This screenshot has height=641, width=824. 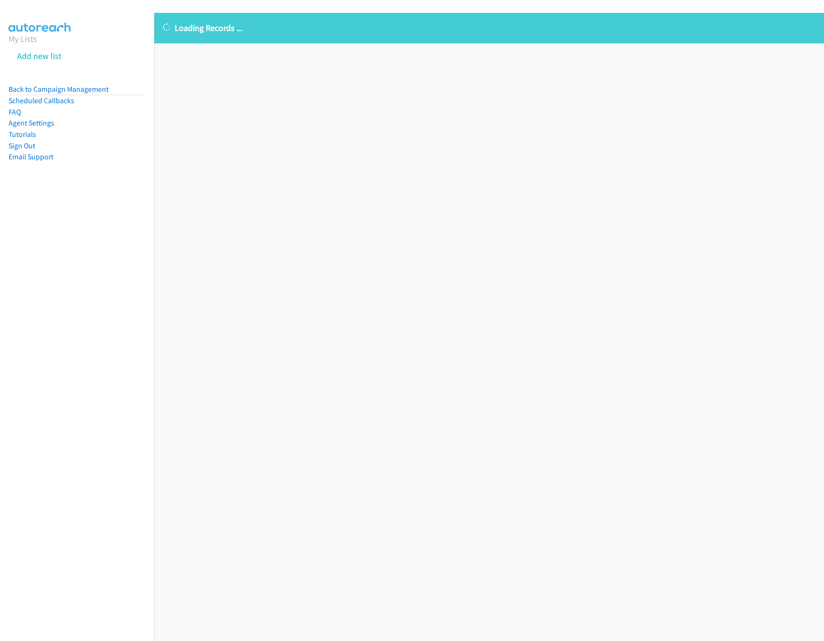 I want to click on a: Add new list, so click(x=39, y=56).